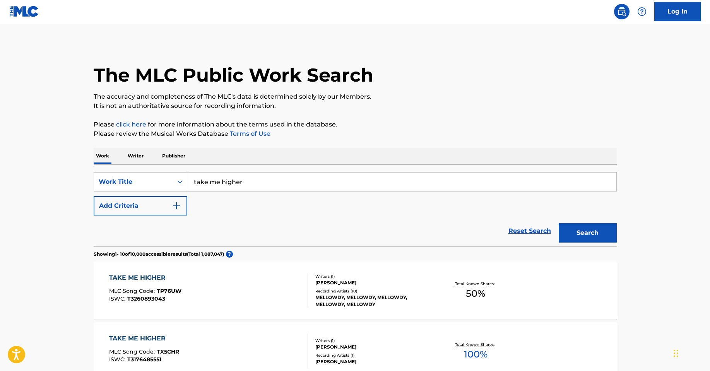 This screenshot has width=710, height=371. I want to click on div: MELLOWDY, MELLOWDY, MELLOWDY, MELLOWDY, MELLOWDY, so click(374, 301).